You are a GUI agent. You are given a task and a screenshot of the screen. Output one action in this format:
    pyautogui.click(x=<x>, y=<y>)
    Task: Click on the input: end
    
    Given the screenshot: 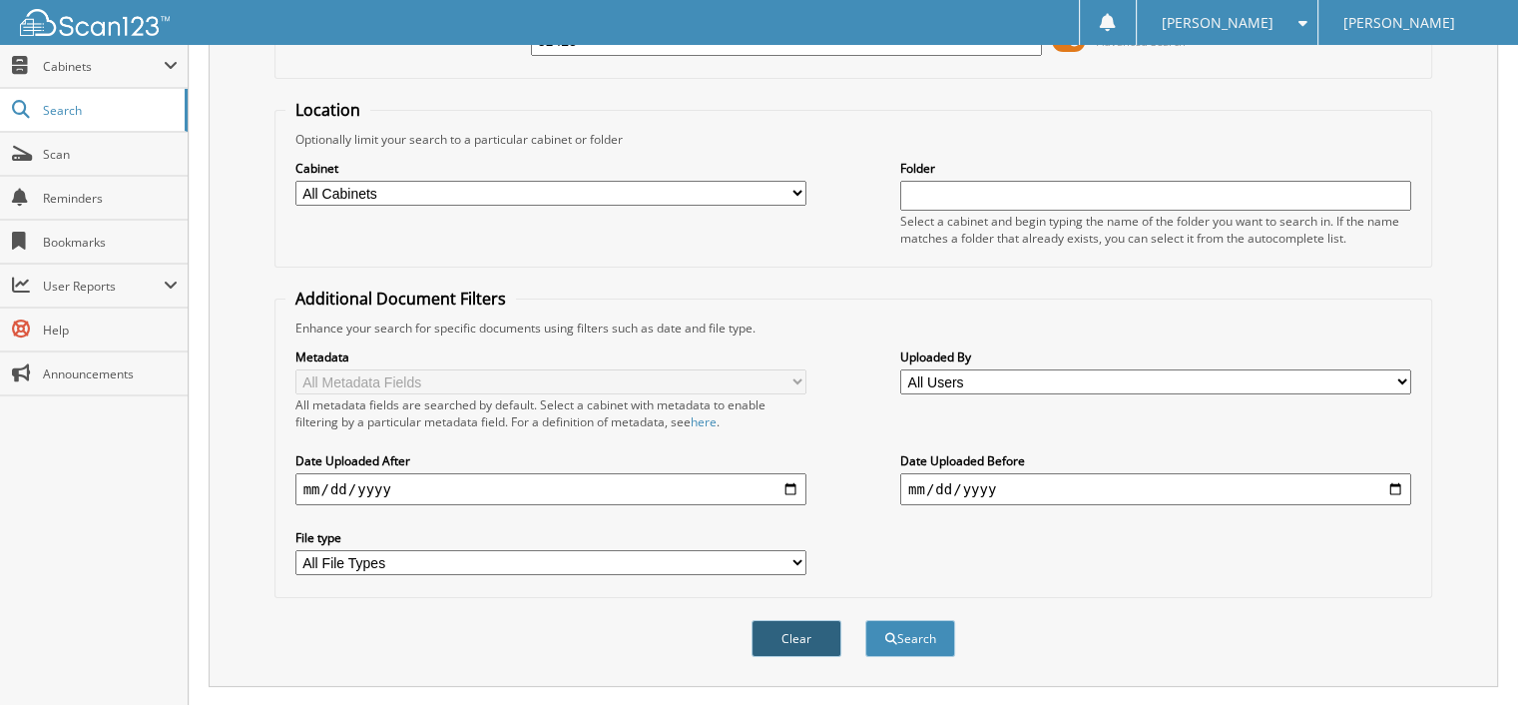 What is the action you would take?
    pyautogui.click(x=1156, y=489)
    